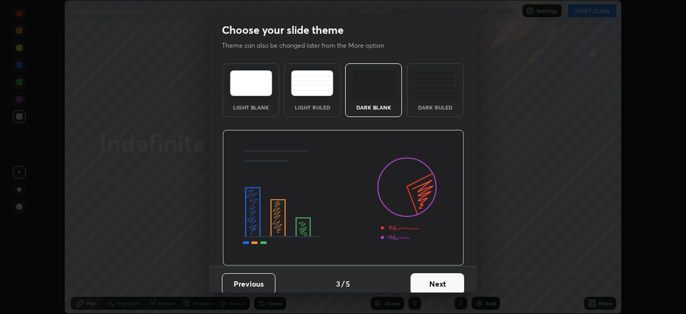 Image resolution: width=686 pixels, height=314 pixels. Describe the element at coordinates (313, 107) in the screenshot. I see `div: Light Ruled` at that location.